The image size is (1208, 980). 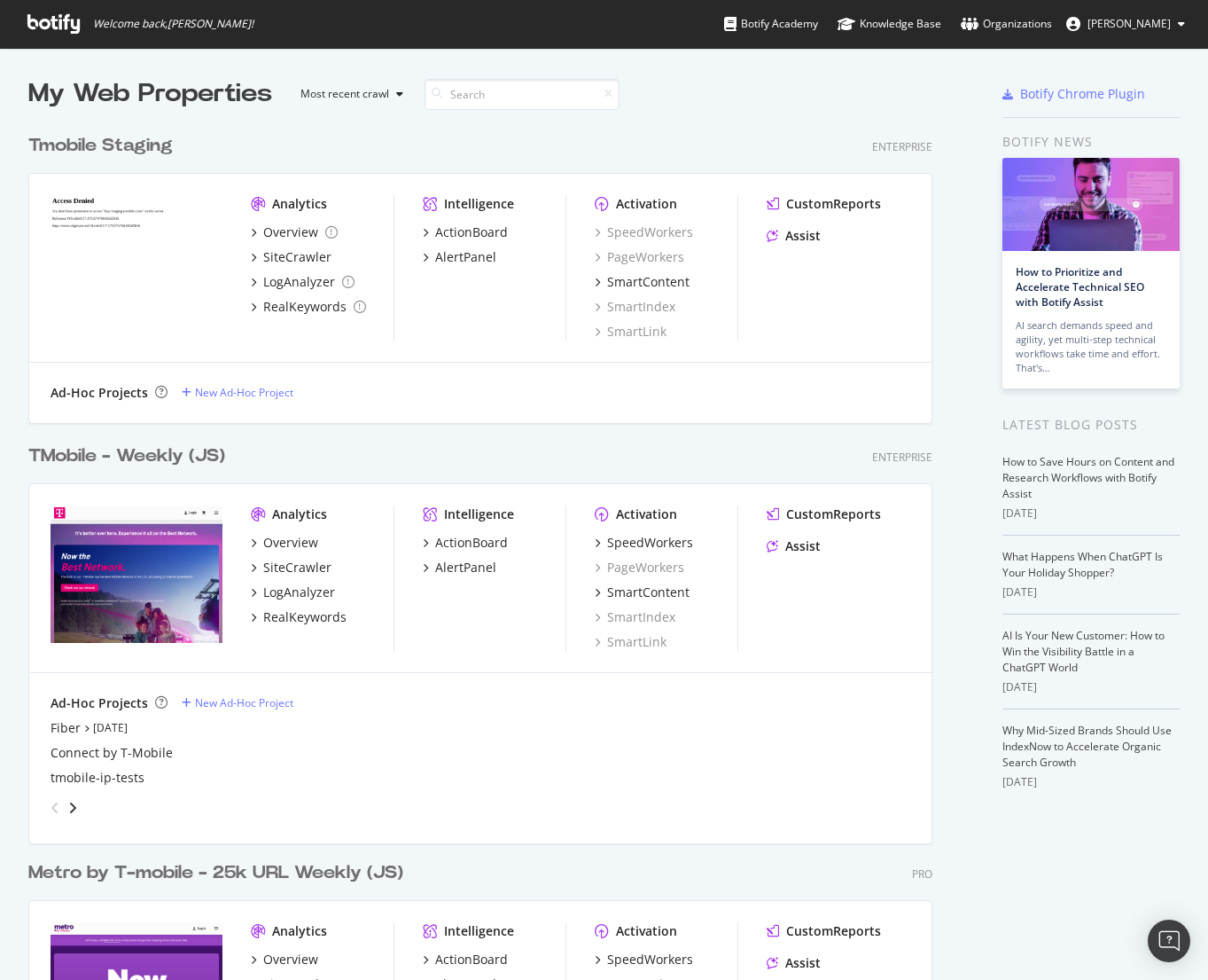 What do you see at coordinates (522, 94) in the screenshot?
I see `input: Search` at bounding box center [522, 94].